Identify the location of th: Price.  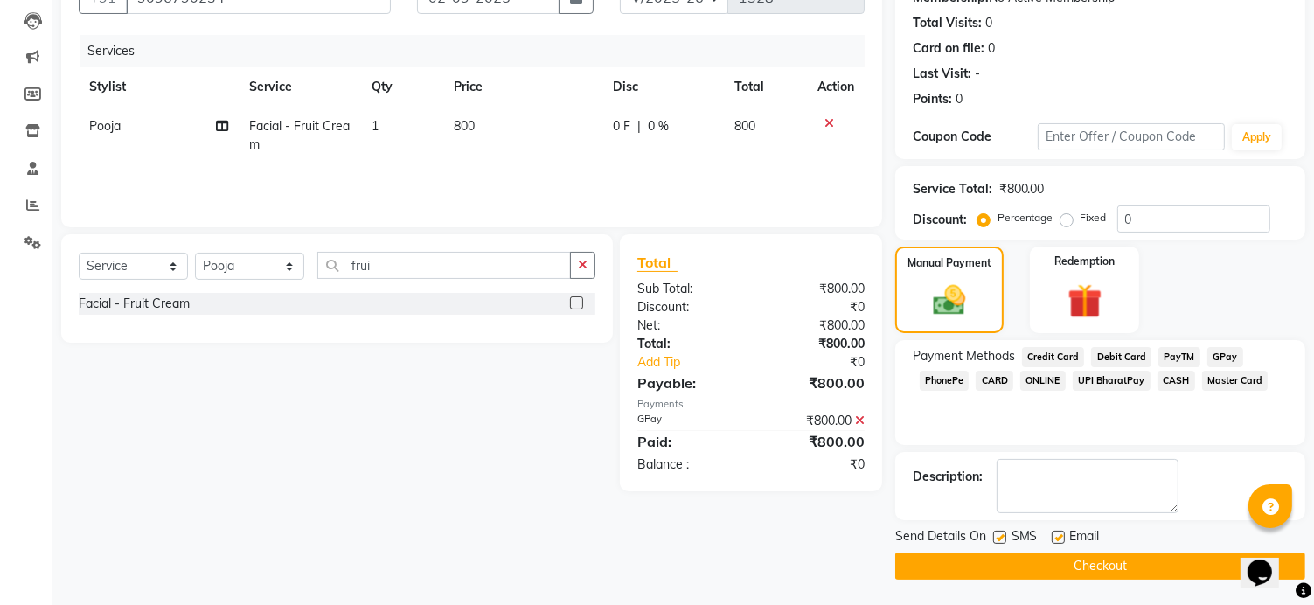
(523, 87).